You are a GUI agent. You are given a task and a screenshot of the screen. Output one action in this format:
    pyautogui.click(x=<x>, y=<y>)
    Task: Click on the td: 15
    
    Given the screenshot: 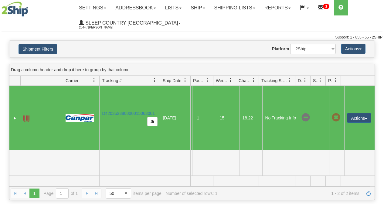 What is the action you would take?
    pyautogui.click(x=228, y=118)
    